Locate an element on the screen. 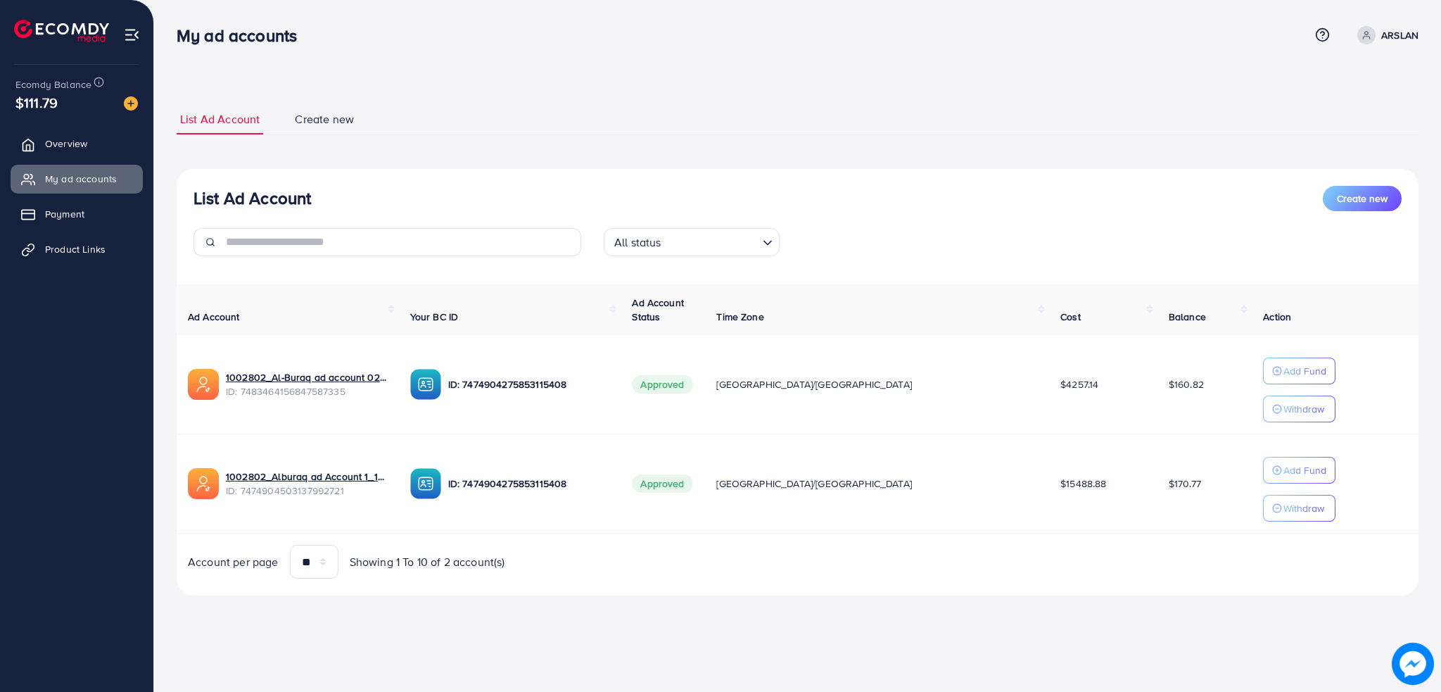 The height and width of the screenshot is (692, 1441). span: $111.79 is located at coordinates (37, 102).